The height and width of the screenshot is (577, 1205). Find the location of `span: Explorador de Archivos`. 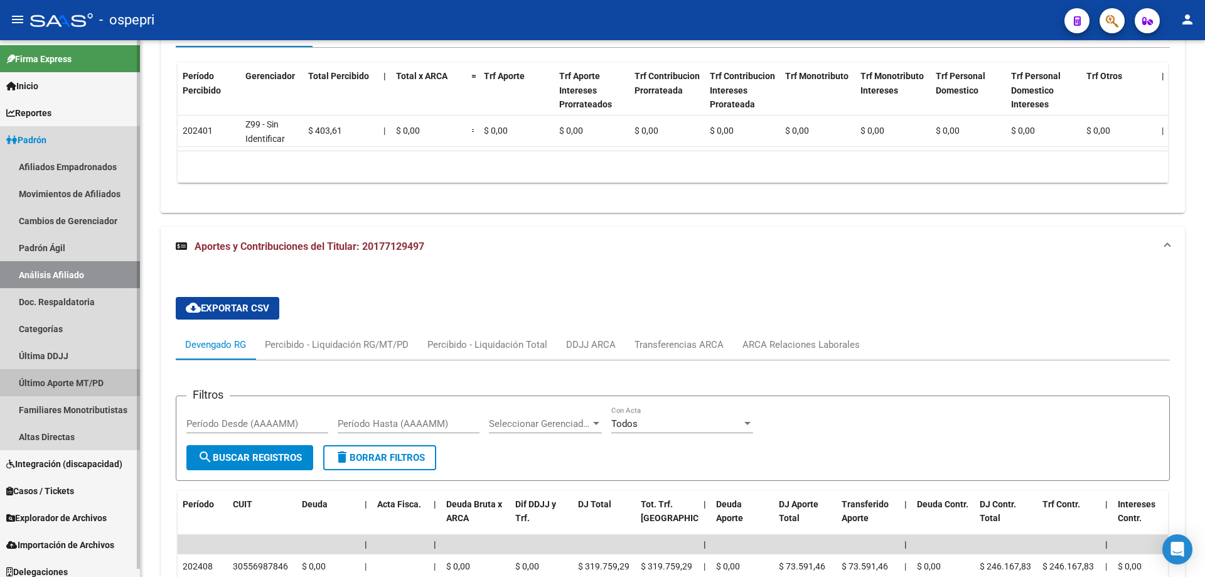

span: Explorador de Archivos is located at coordinates (56, 518).